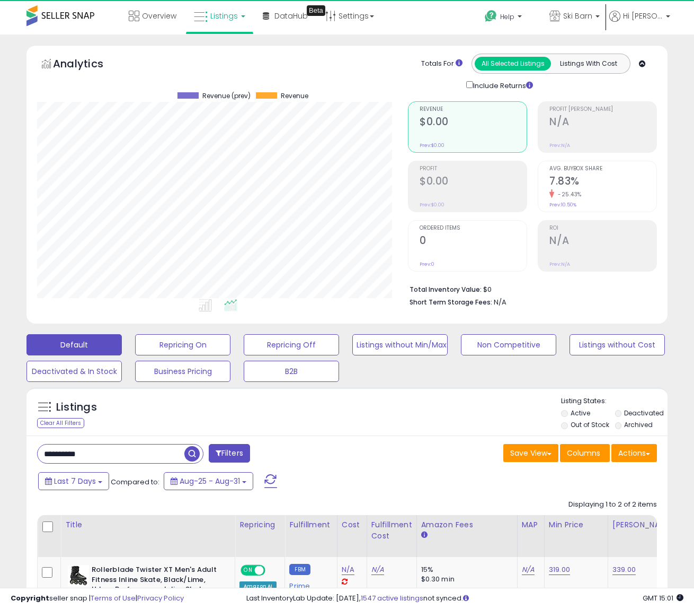 The height and width of the screenshot is (609, 694). What do you see at coordinates (30, 597) in the screenshot?
I see `strong: Copyright` at bounding box center [30, 597].